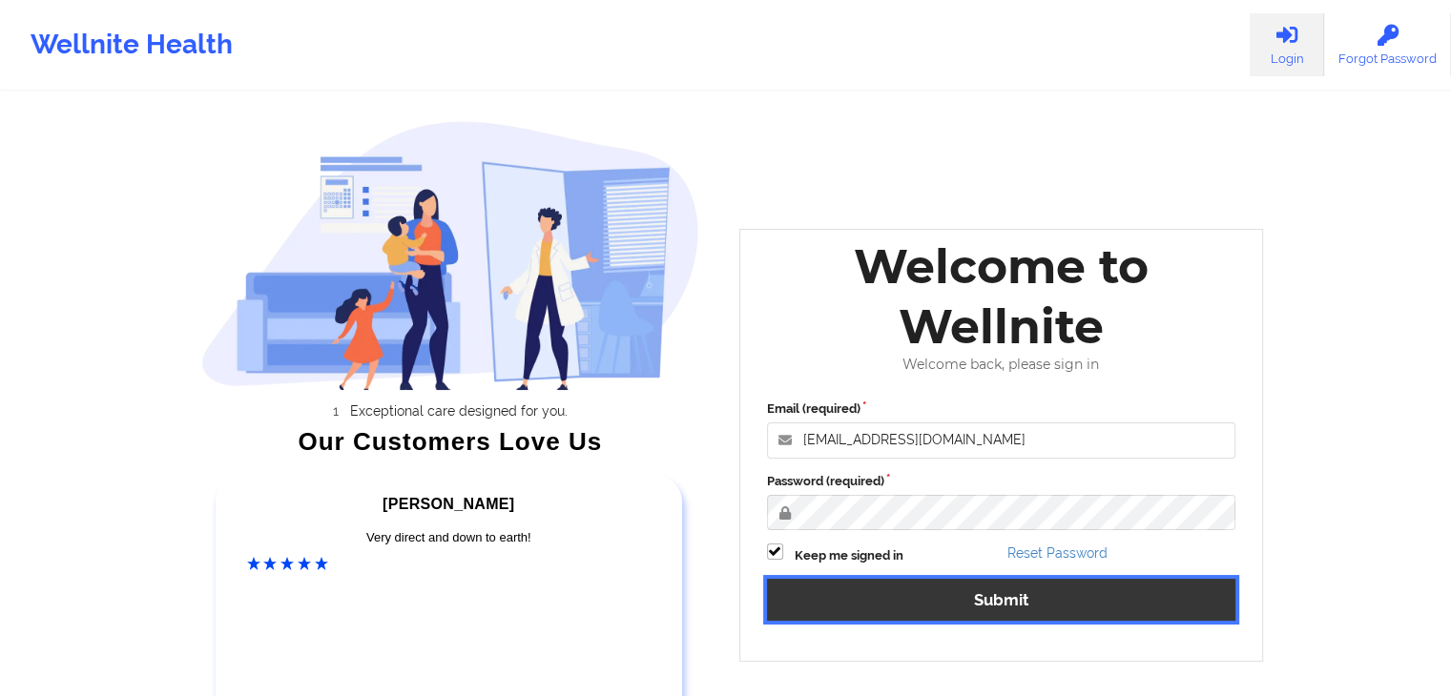  Describe the element at coordinates (459, 411) in the screenshot. I see `li: Exceptional care designed for you.` at that location.